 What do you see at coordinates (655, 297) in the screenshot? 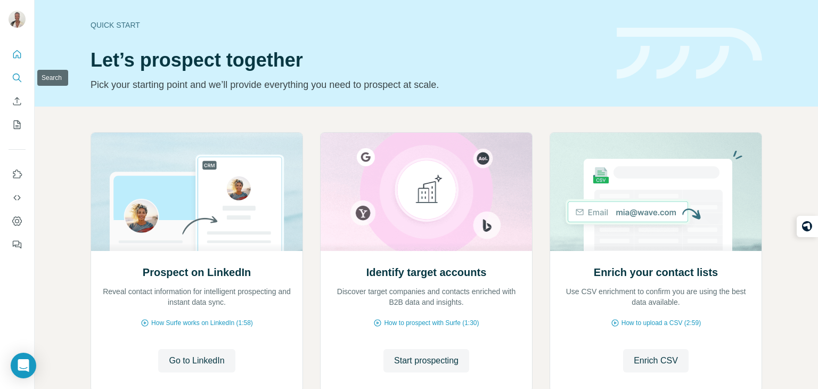
I see `p: Use CSV enrichment to confirm you are using the best data available.` at bounding box center [655, 297].